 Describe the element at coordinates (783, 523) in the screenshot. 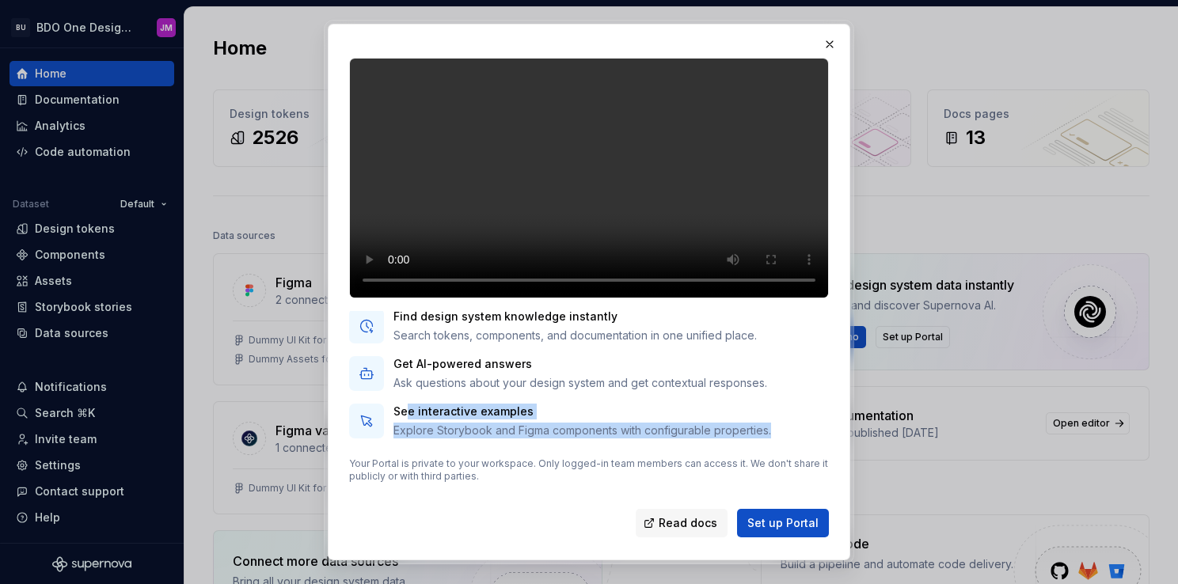

I see `button: Set up Portal` at that location.